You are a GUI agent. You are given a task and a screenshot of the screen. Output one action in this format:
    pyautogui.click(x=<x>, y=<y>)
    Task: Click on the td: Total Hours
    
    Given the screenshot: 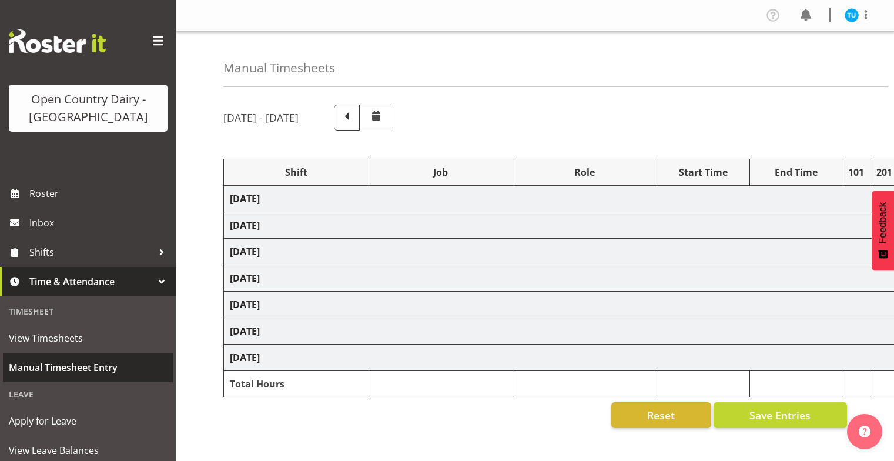 What is the action you would take?
    pyautogui.click(x=296, y=384)
    